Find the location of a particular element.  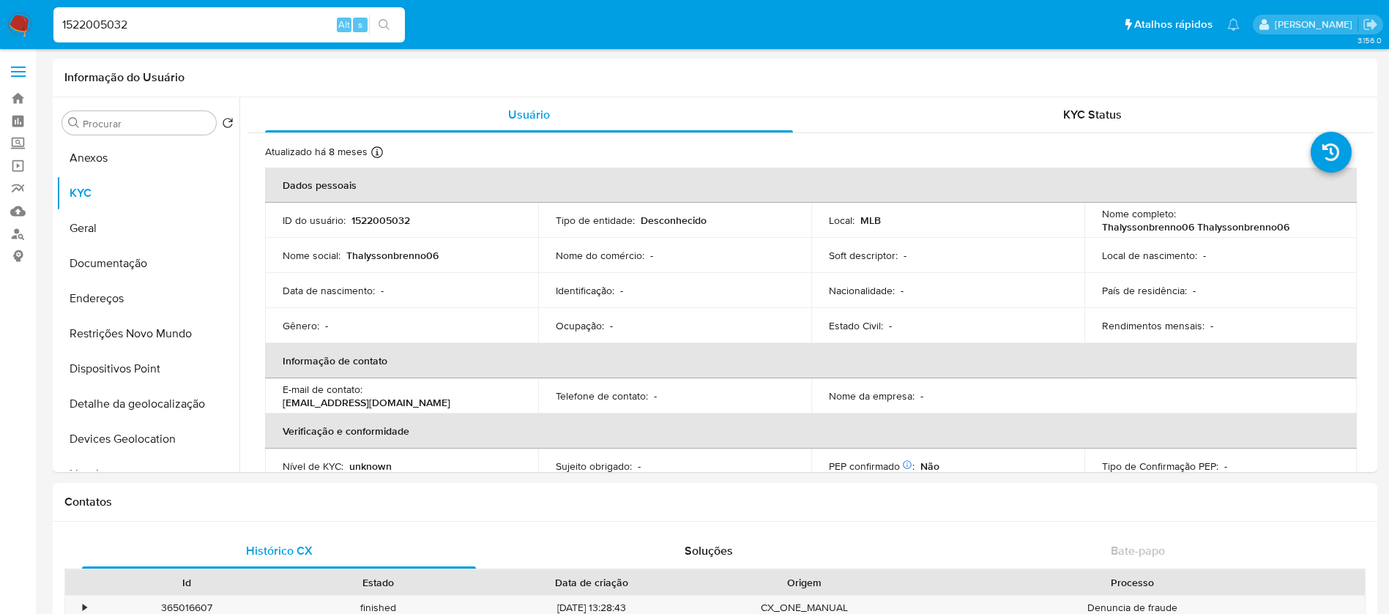

p: E-mail de contato : is located at coordinates (322, 390).